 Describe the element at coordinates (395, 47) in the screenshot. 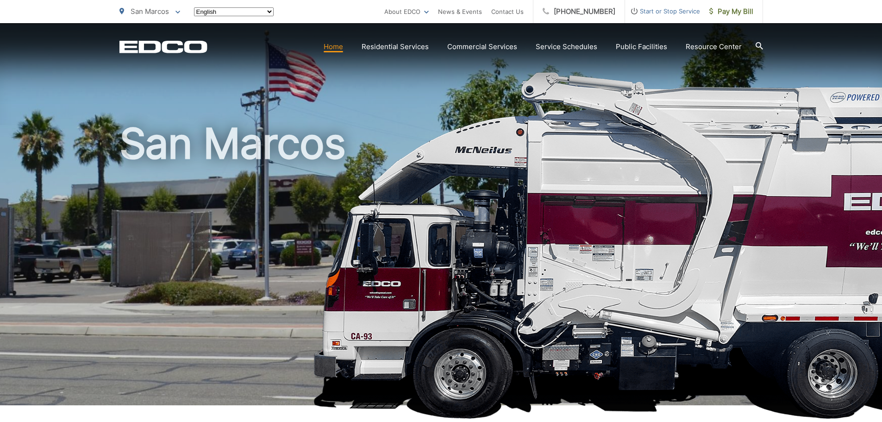

I see `a: Residential Services` at that location.